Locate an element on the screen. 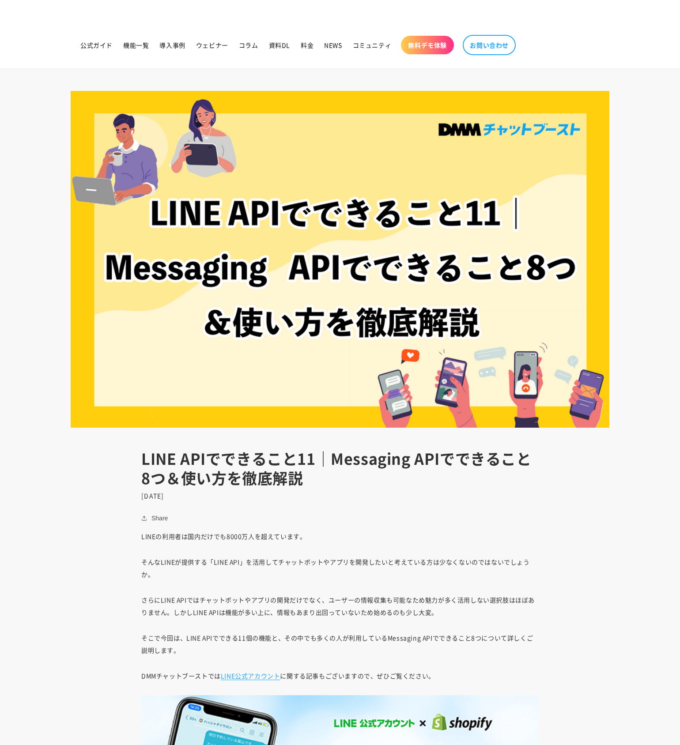  span: コラム is located at coordinates (249, 45).